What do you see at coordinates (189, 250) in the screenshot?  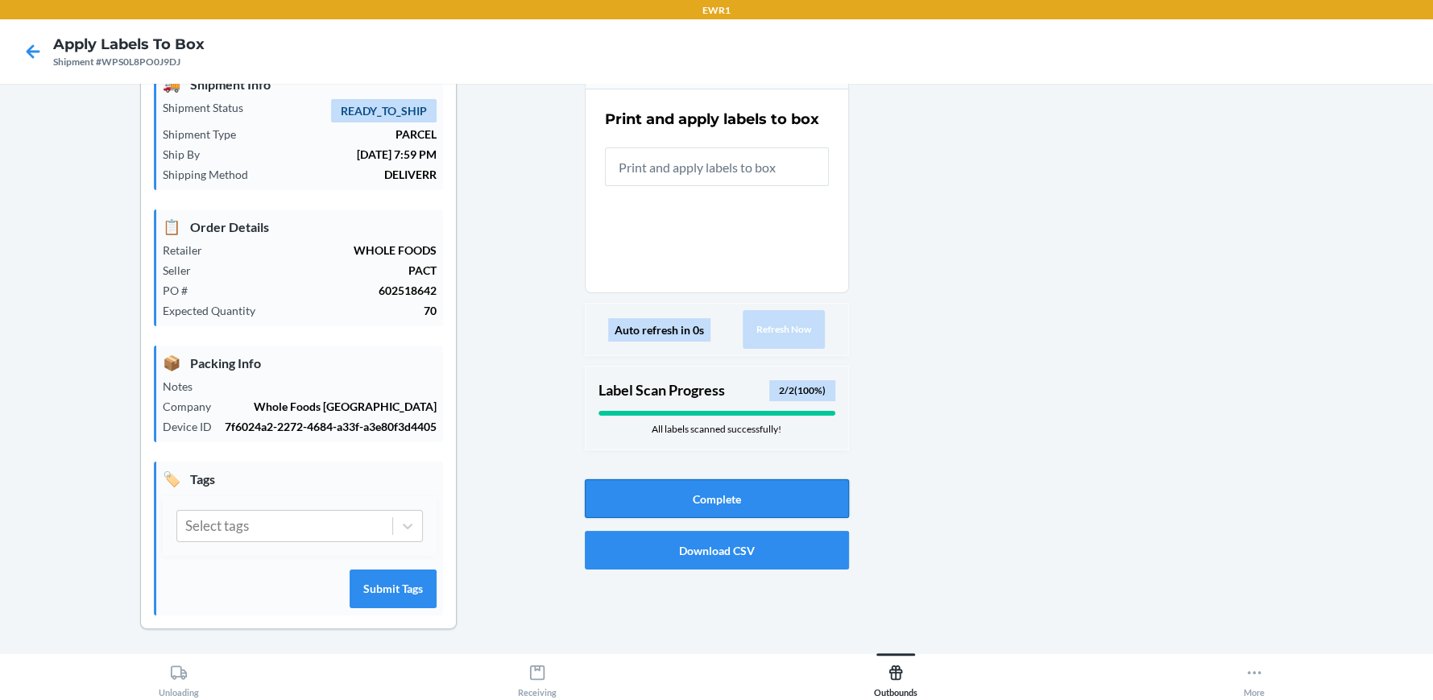 I see `p: Retailer` at bounding box center [189, 250].